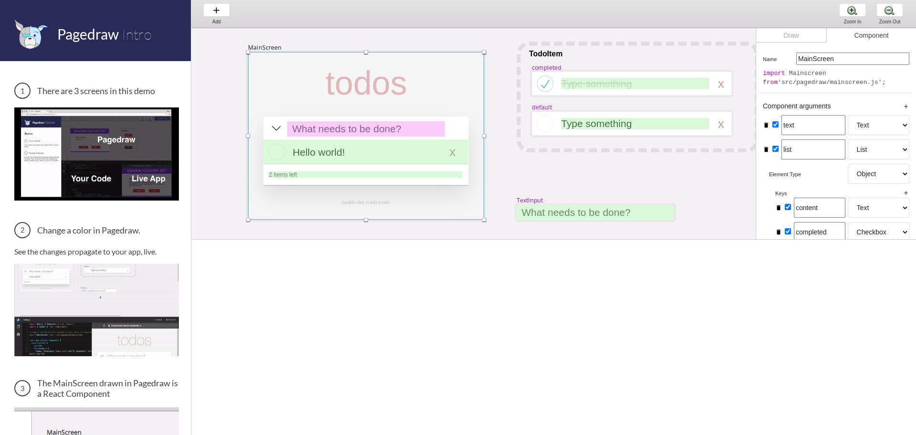 The image size is (916, 435). Describe the element at coordinates (779, 59) in the screenshot. I see `h5: Name` at that location.